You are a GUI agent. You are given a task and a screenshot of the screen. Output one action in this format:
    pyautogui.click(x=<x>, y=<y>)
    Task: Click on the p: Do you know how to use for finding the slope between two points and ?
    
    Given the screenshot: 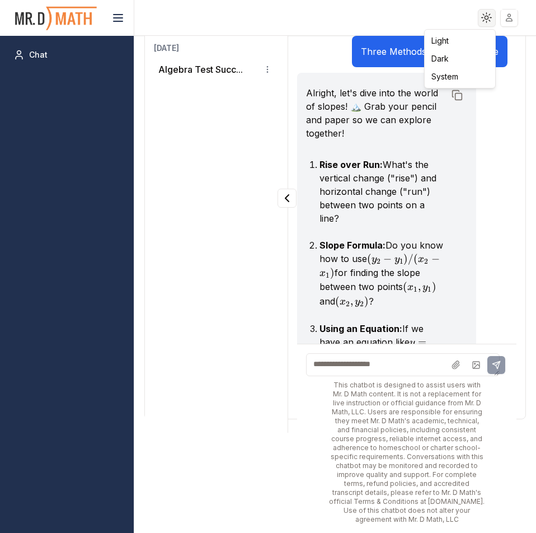 What is the action you would take?
    pyautogui.click(x=382, y=273)
    